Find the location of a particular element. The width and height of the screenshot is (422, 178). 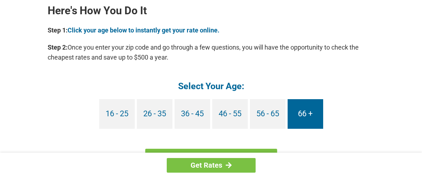

a: 66 + is located at coordinates (306, 113).